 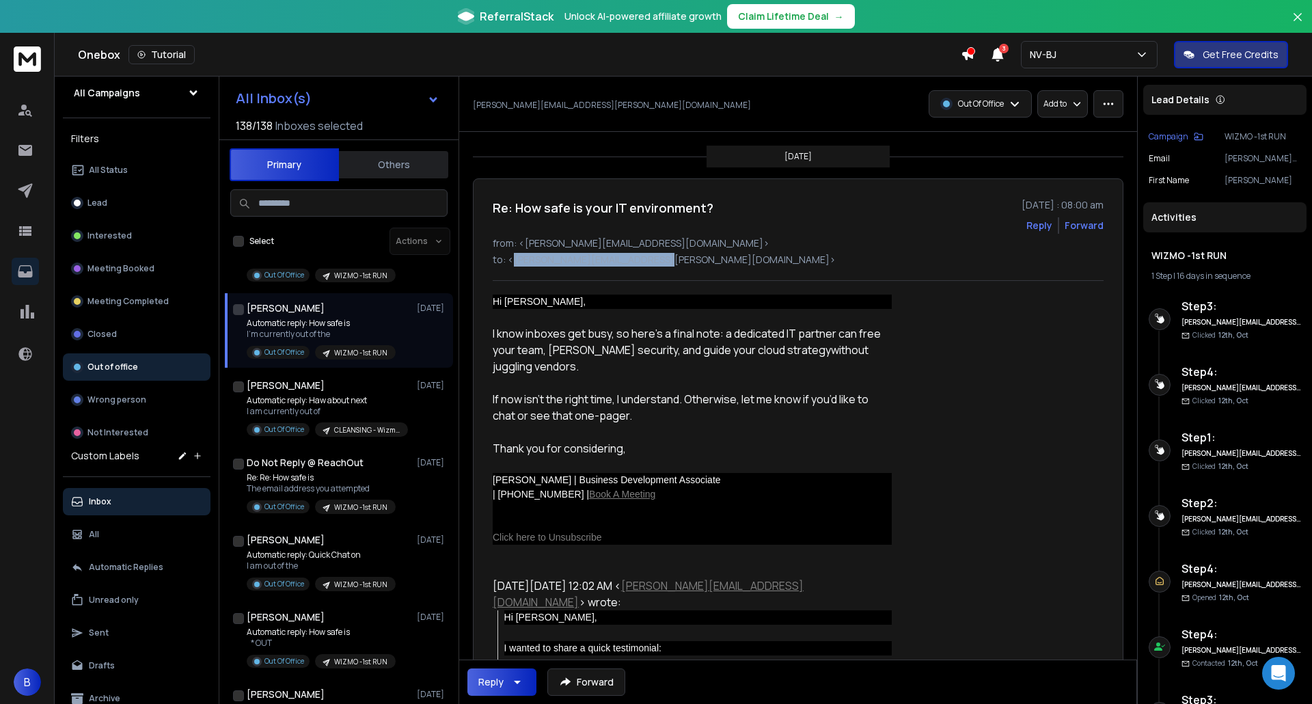 What do you see at coordinates (137, 170) in the screenshot?
I see `button: All Status` at bounding box center [137, 170].